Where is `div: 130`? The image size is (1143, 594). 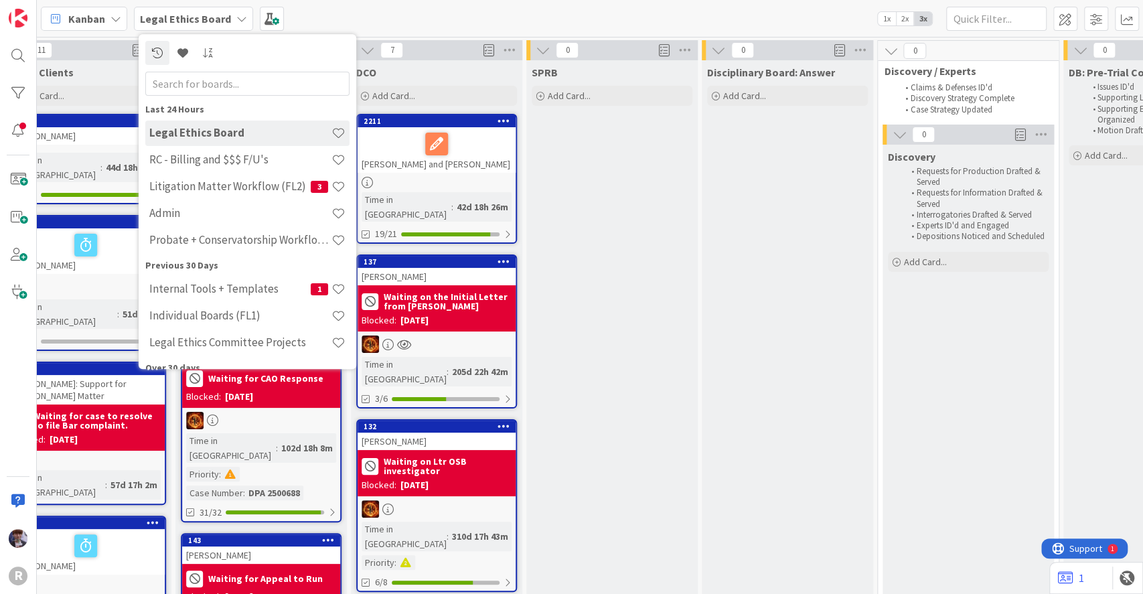 div: 130 is located at coordinates (88, 523).